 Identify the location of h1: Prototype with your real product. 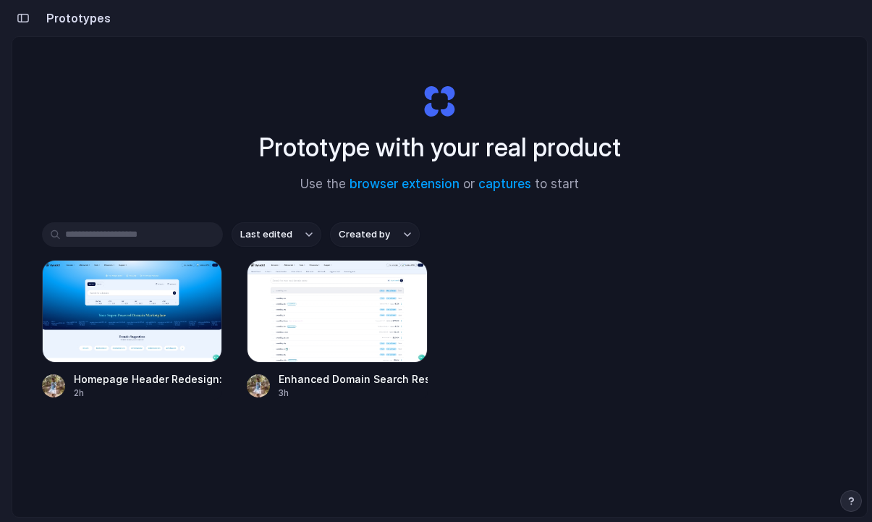
(440, 147).